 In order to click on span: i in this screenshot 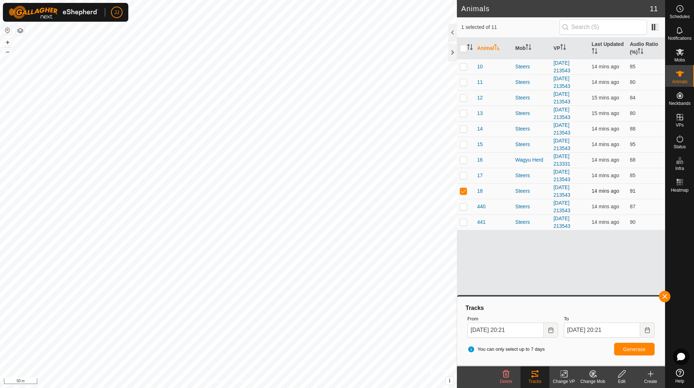, I will do `click(450, 380)`.